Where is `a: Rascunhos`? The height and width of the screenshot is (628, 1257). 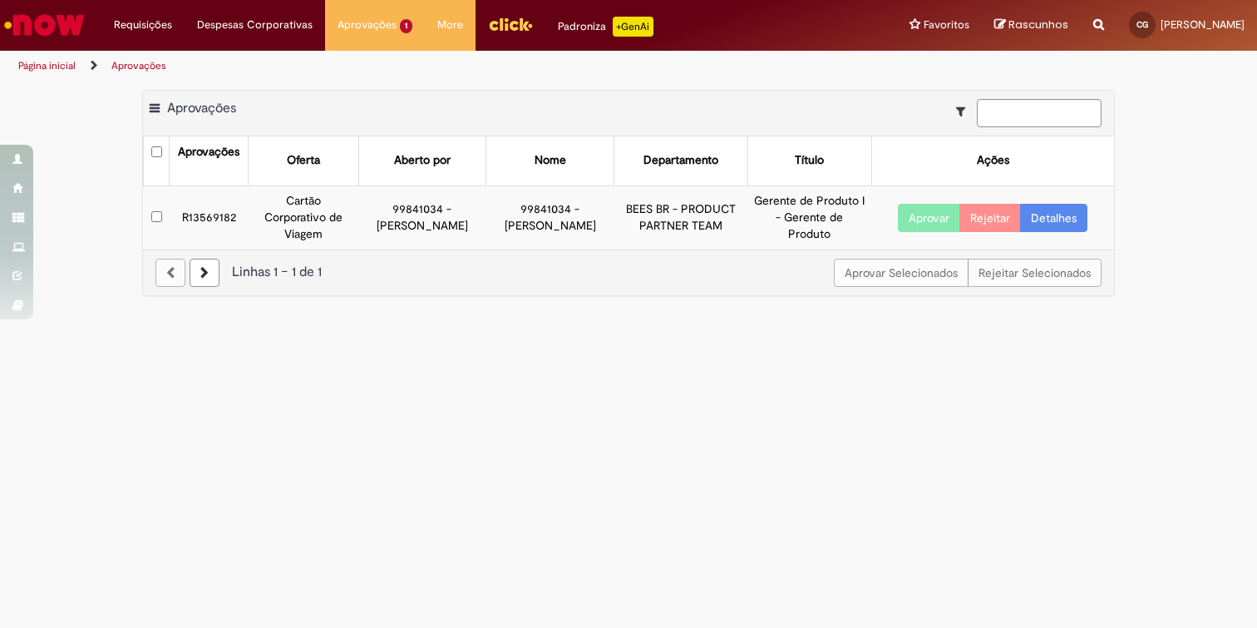
a: Rascunhos is located at coordinates (1031, 25).